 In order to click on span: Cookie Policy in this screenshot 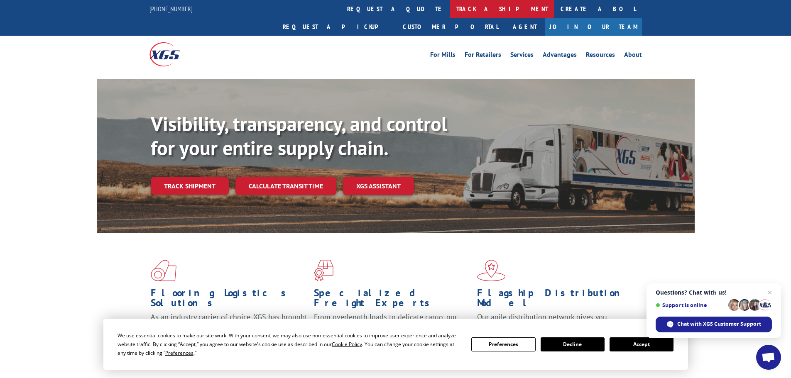, I will do `click(347, 344)`.